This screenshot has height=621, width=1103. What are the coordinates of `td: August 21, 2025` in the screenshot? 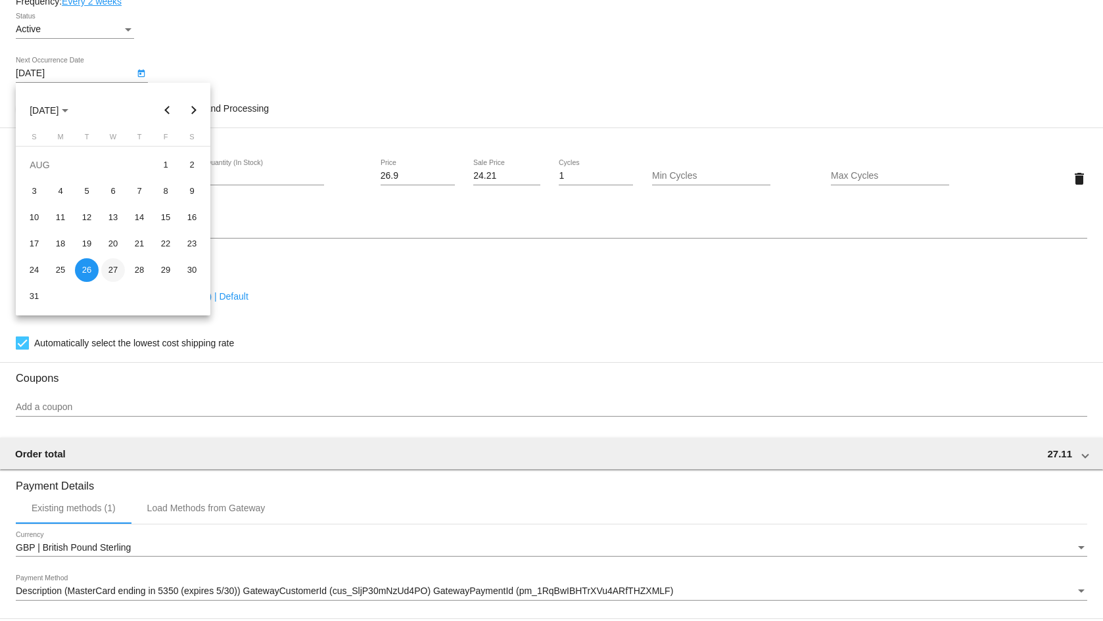 It's located at (139, 244).